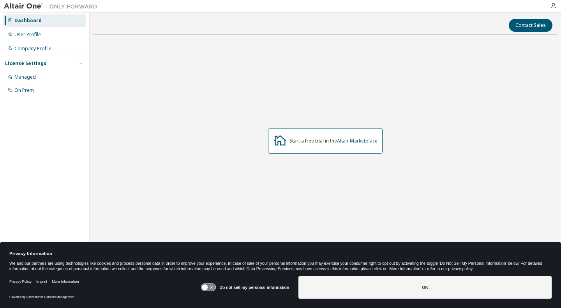 The width and height of the screenshot is (561, 308). Describe the element at coordinates (25, 77) in the screenshot. I see `div: Managed` at that location.